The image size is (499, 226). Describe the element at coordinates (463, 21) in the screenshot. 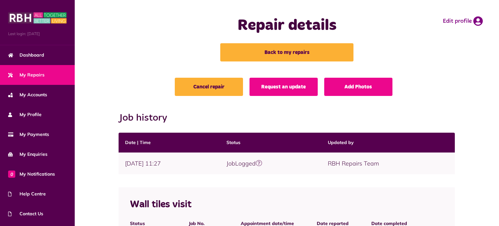

I see `a: Edit profile` at that location.